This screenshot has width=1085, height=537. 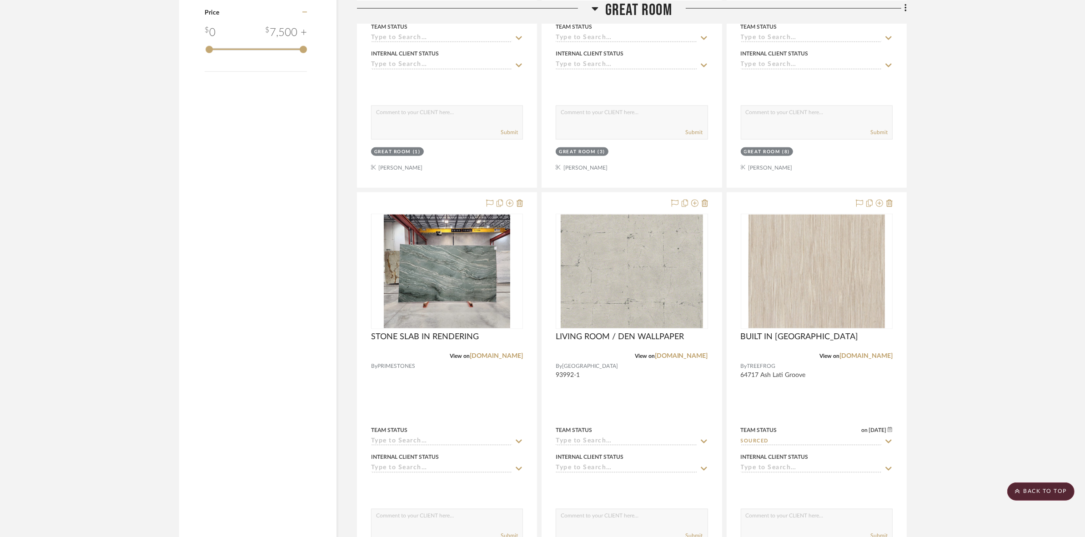 What do you see at coordinates (212, 13) in the screenshot?
I see `span: Price` at bounding box center [212, 13].